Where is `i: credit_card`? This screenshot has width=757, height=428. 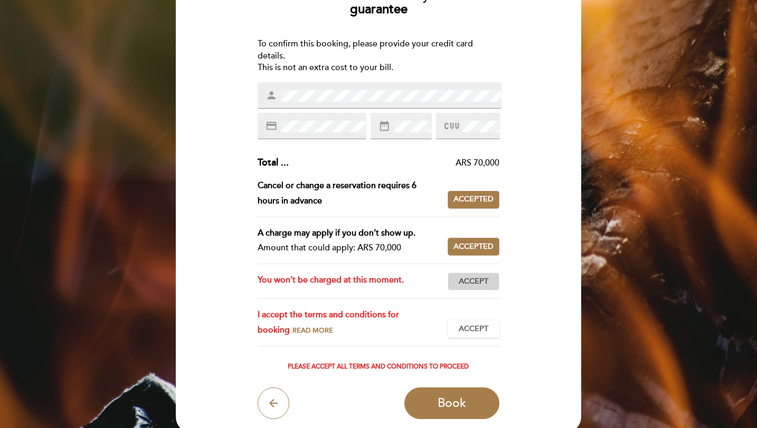 i: credit_card is located at coordinates (271, 126).